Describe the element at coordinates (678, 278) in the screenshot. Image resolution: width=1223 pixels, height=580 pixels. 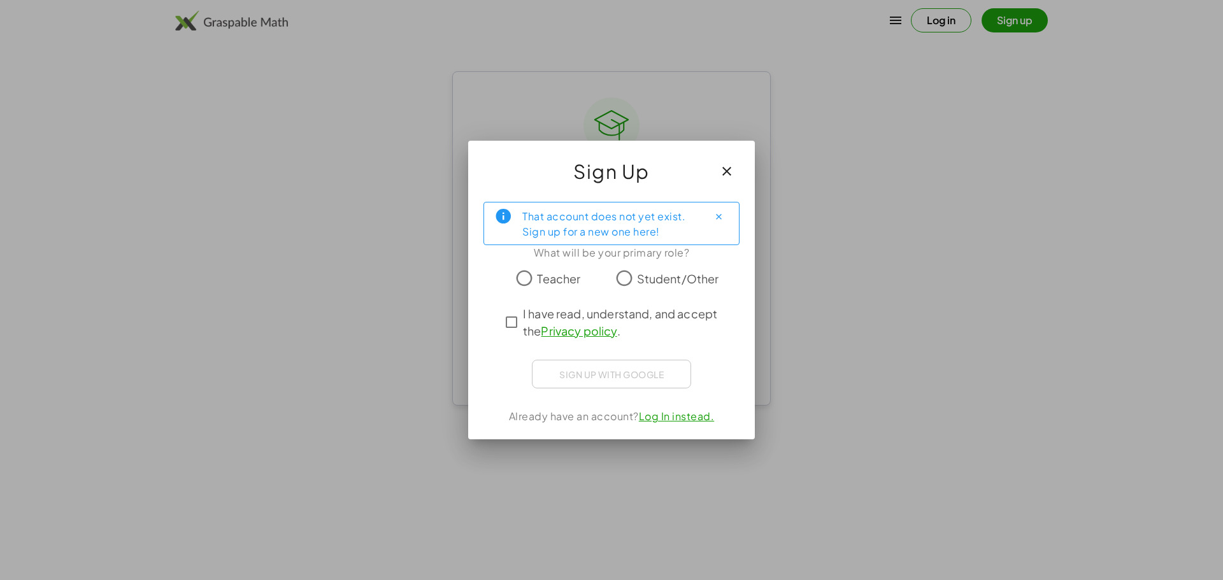
I see `span: Student/Other` at that location.